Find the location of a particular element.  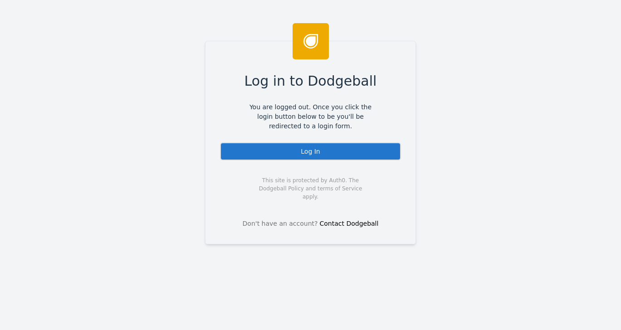

span: You are logged out. Once you click the login button below to be you'll be redirected to a login f... is located at coordinates (310, 117).